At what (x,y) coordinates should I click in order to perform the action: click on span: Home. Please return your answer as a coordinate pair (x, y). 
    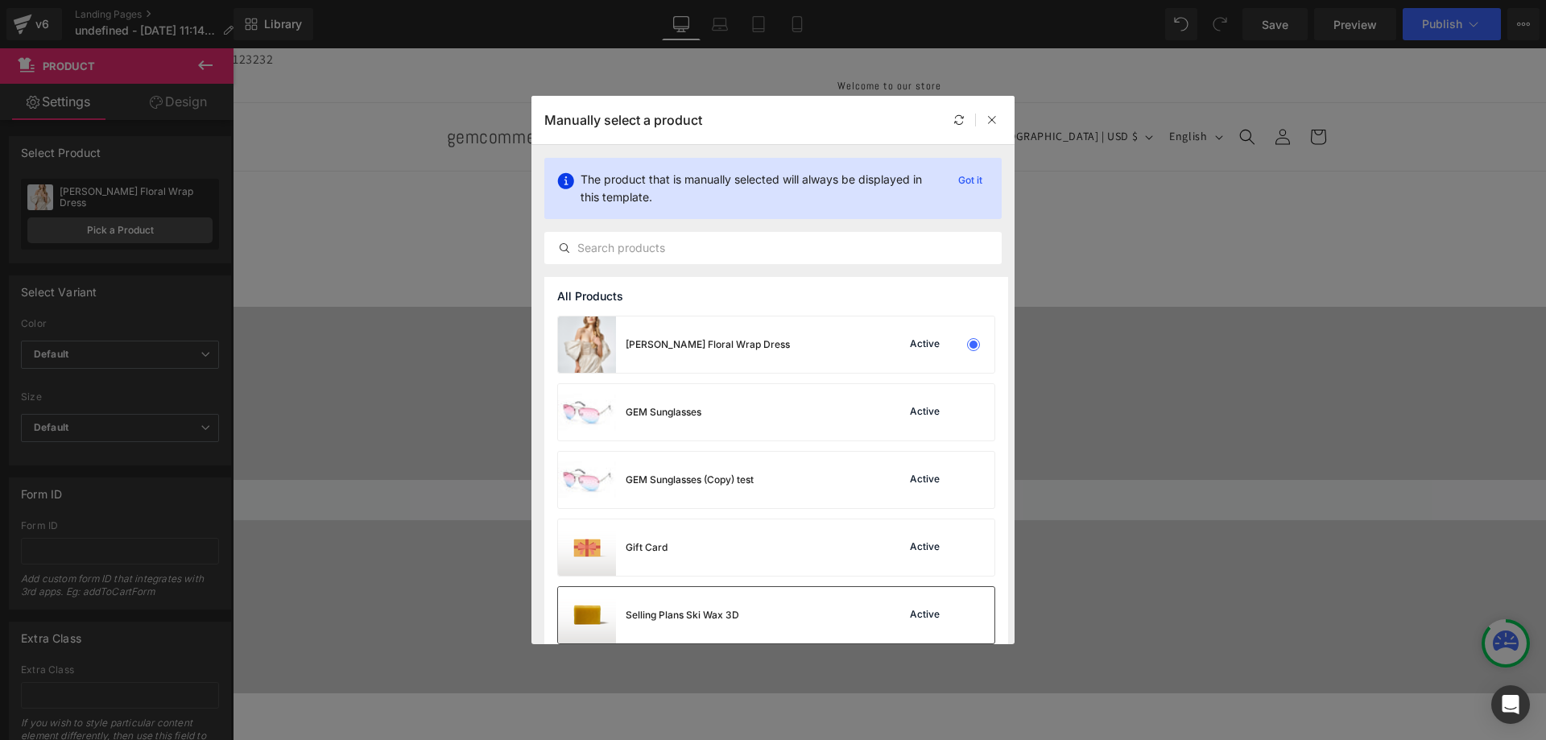
    Looking at the image, I should click on (445, 89).